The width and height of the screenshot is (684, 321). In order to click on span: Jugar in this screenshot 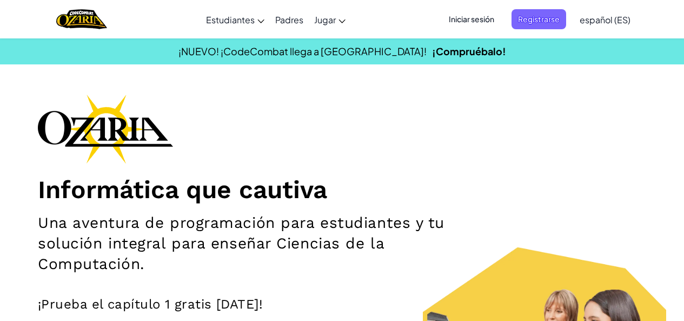, I will do `click(325, 19)`.